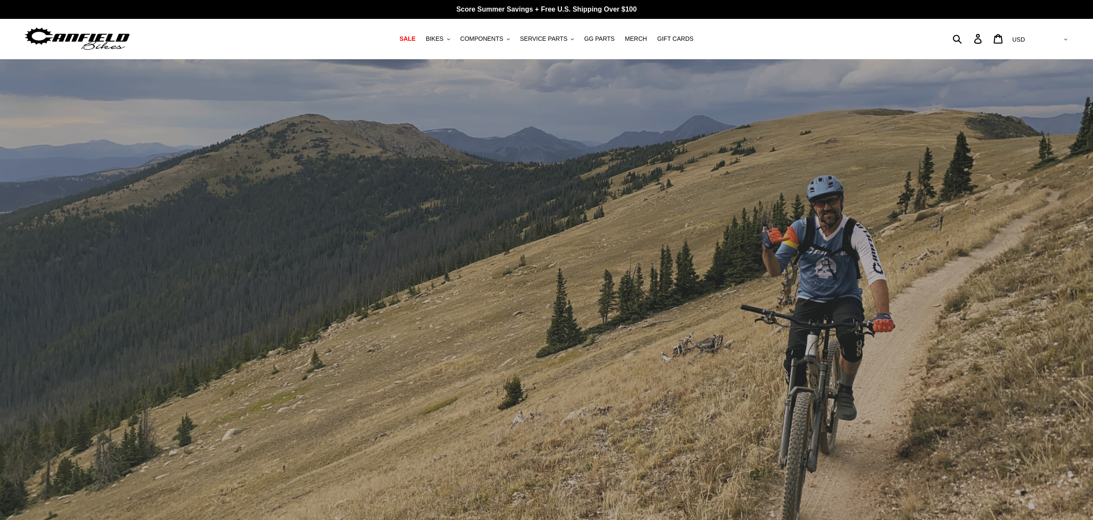  Describe the element at coordinates (544, 39) in the screenshot. I see `span: SERVICE PARTS` at that location.